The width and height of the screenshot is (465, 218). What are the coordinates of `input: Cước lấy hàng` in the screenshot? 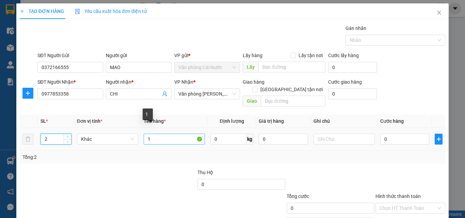 It's located at (352, 67).